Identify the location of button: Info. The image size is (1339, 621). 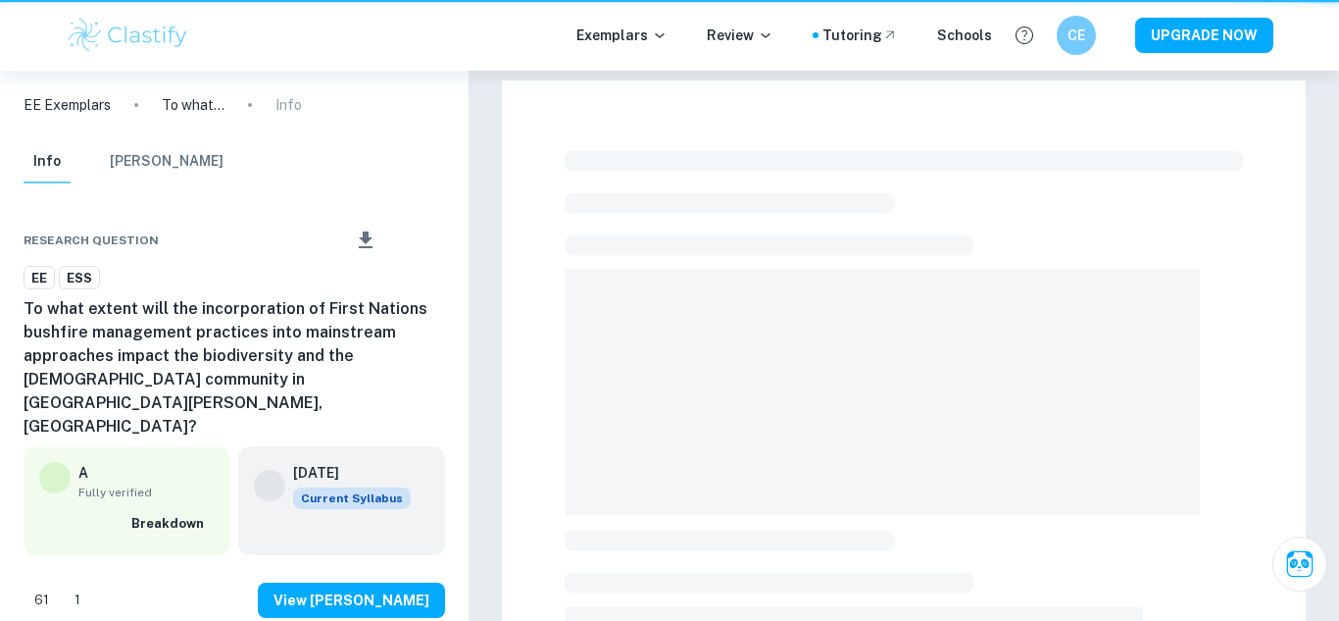
(47, 162).